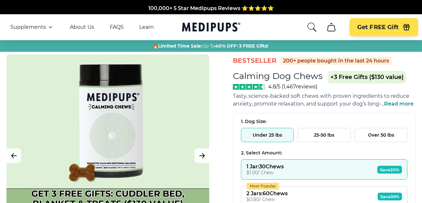  Describe the element at coordinates (277, 76) in the screenshot. I see `h1: Calming Dog Chews` at that location.